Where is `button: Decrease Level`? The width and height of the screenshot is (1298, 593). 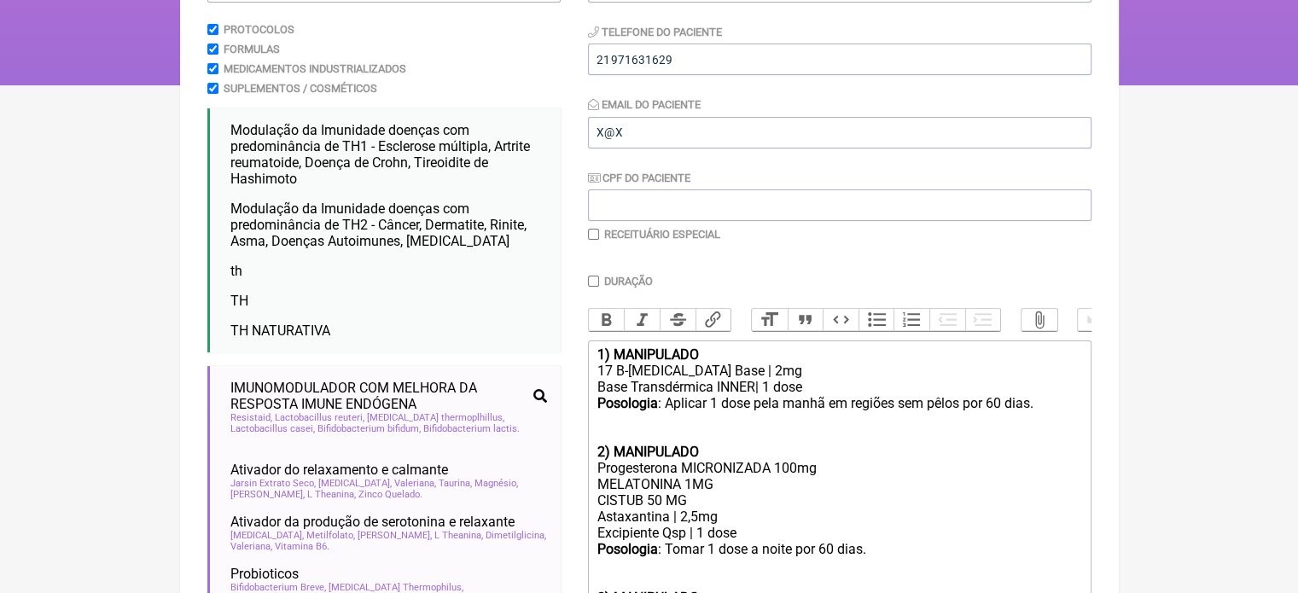 button: Decrease Level is located at coordinates (947, 320).